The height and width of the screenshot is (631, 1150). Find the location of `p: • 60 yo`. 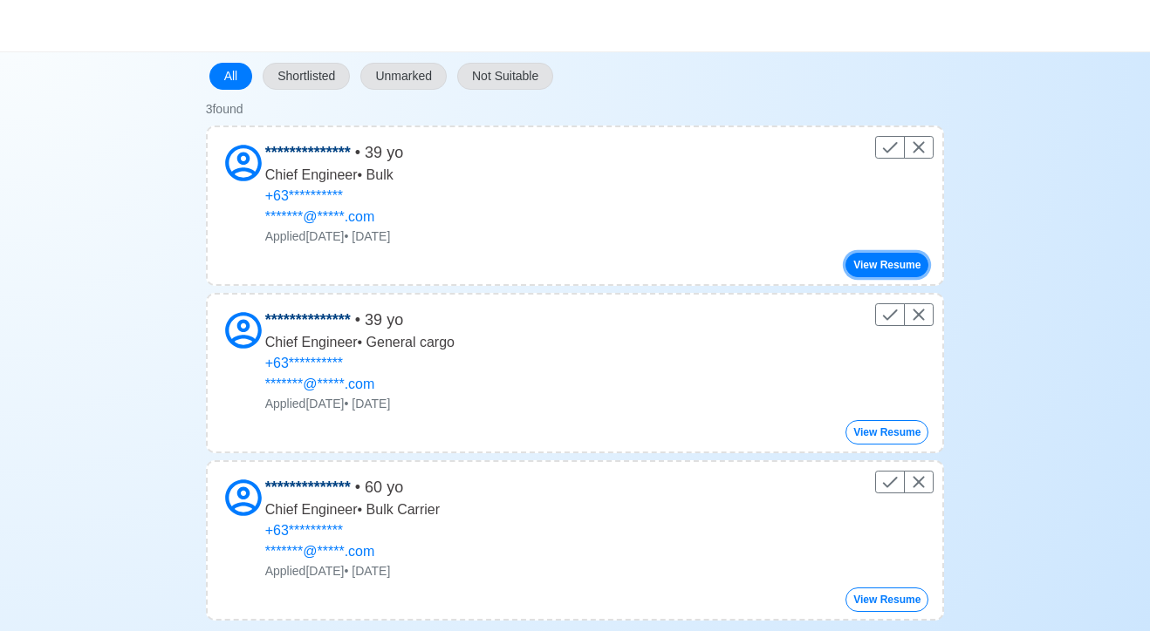

p: • 60 yo is located at coordinates (352, 488).